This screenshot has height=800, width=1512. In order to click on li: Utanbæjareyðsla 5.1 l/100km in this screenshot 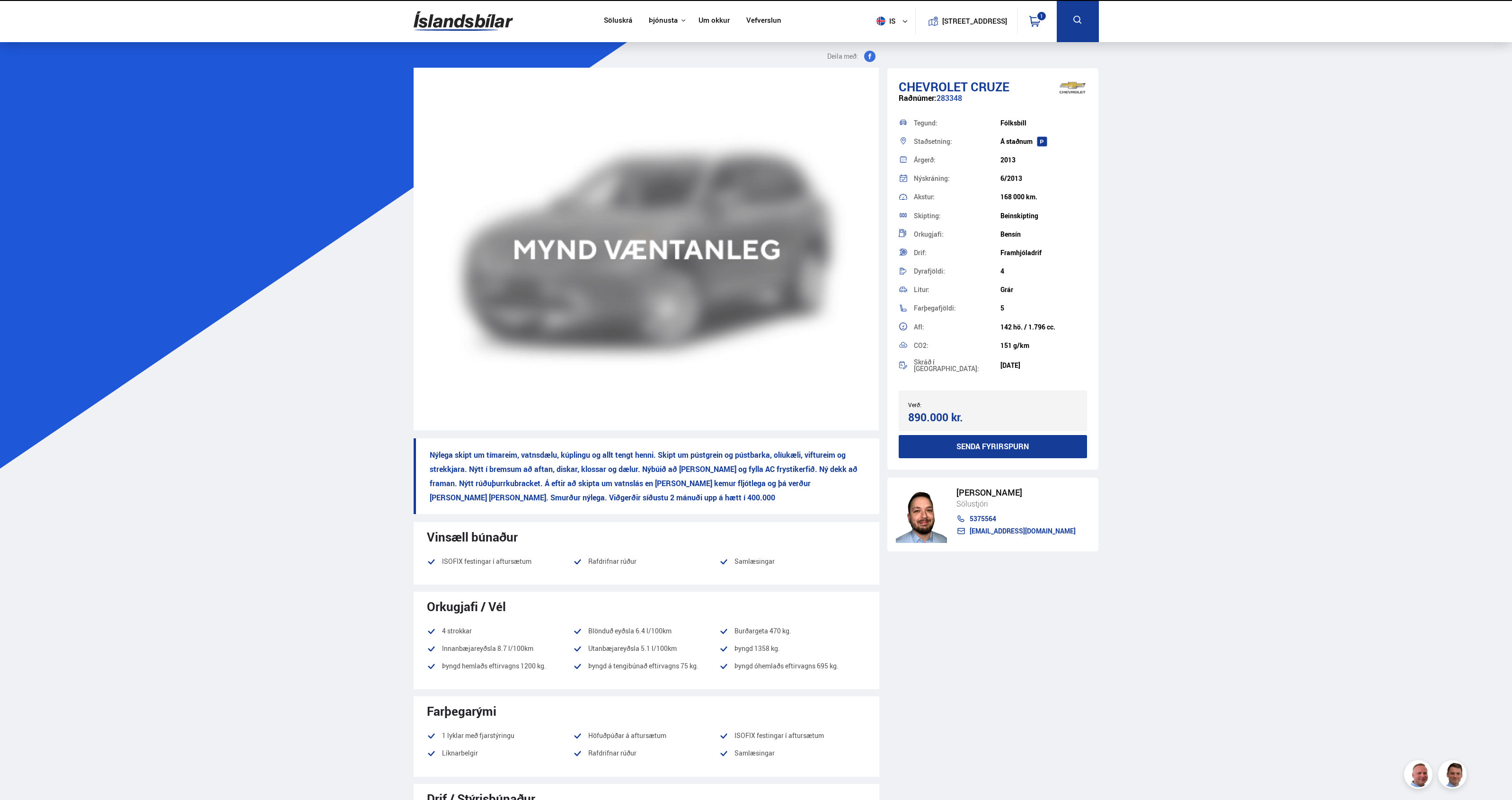, I will do `click(646, 649)`.